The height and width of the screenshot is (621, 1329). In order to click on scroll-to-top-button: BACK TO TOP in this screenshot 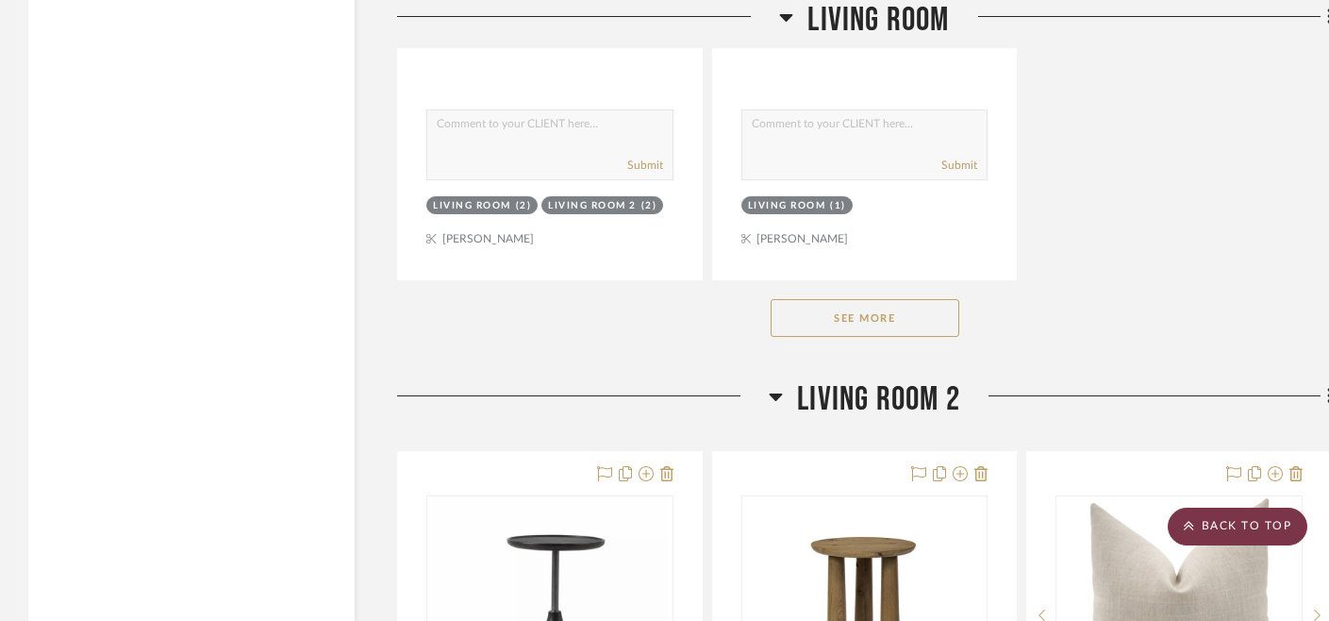, I will do `click(1238, 526)`.